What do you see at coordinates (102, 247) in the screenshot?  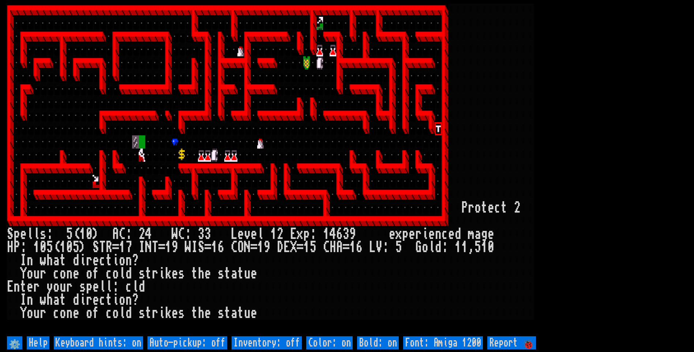 I see `div: T` at bounding box center [102, 247].